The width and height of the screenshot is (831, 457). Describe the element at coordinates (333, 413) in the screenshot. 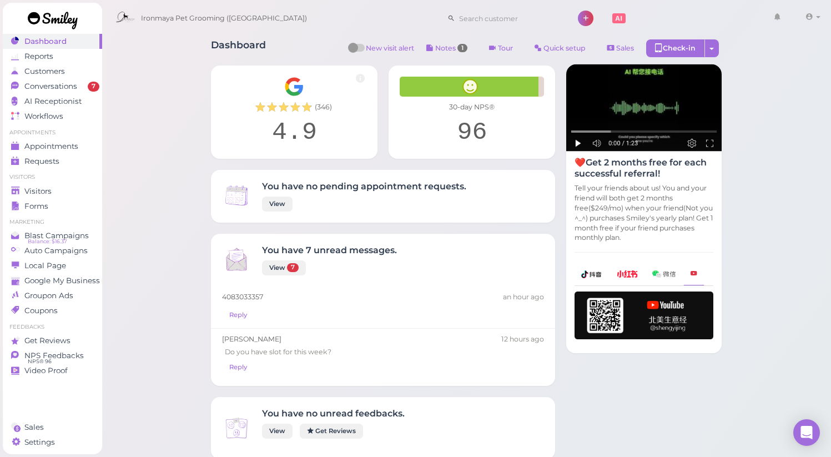

I see `h4: You have no unread feedbacks.` at that location.